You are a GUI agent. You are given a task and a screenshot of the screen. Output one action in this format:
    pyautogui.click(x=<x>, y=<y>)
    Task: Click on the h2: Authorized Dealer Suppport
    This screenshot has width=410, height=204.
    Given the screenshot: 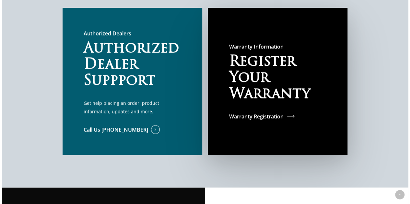 What is the action you would take?
    pyautogui.click(x=132, y=65)
    